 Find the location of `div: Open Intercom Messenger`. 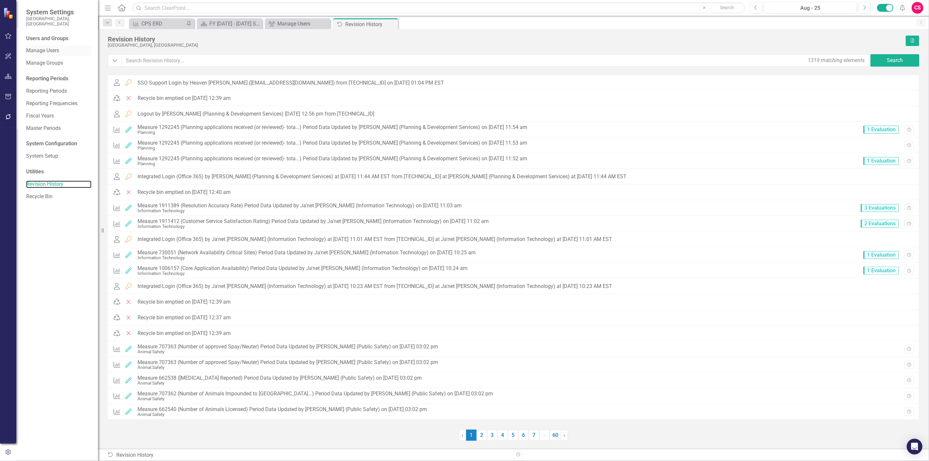

div: Open Intercom Messenger is located at coordinates (914, 447).